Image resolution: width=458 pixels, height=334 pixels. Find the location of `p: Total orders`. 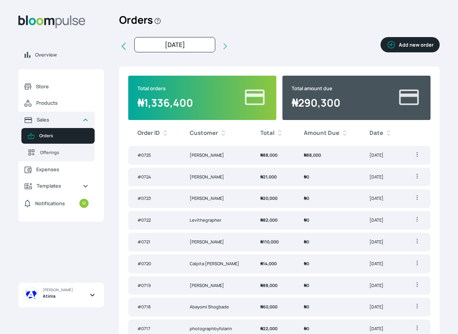

p: Total orders is located at coordinates (165, 88).